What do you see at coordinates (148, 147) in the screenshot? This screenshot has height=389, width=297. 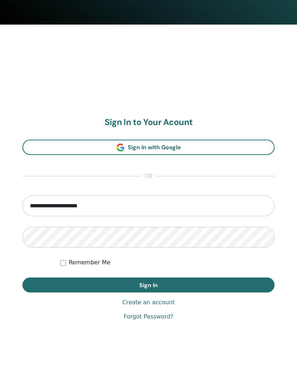 I see `a: Sign In with Google` at bounding box center [148, 147].